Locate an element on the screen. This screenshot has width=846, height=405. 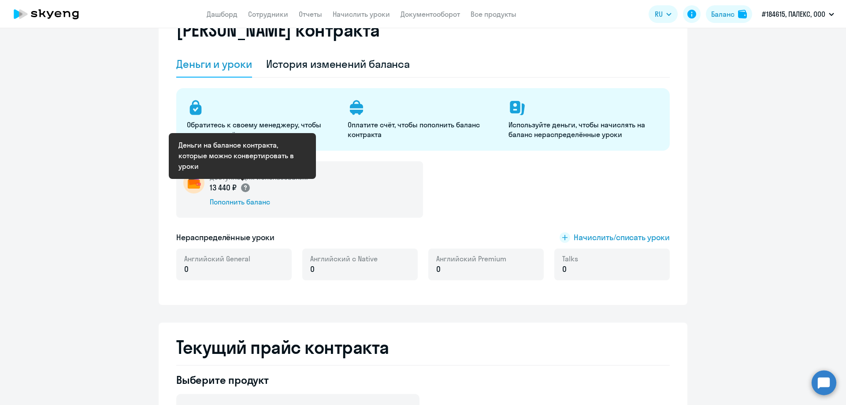
p: Оплатите счёт, чтобы пополнить баланс контракта is located at coordinates (423, 130).